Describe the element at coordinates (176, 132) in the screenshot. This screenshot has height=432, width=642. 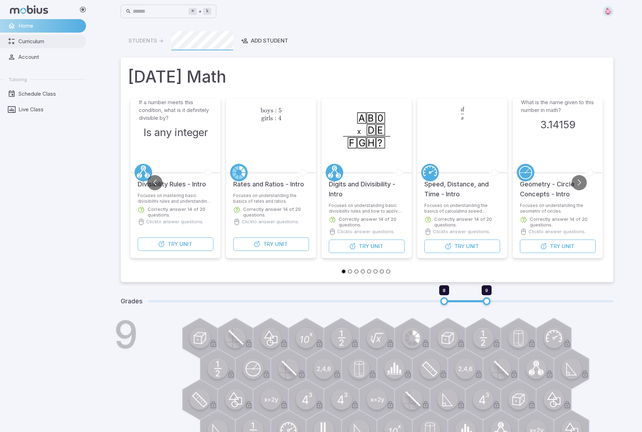
I see `h3: Is any integer` at that location.